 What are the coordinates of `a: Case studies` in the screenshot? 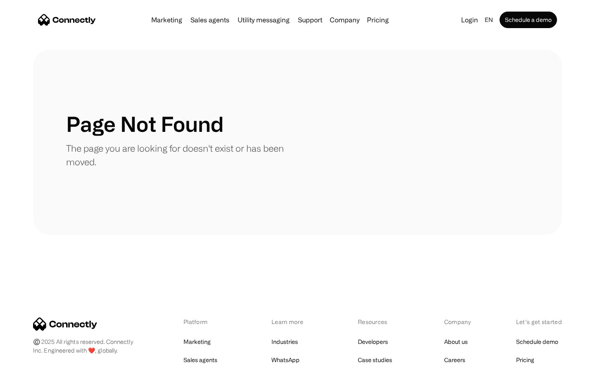 It's located at (375, 360).